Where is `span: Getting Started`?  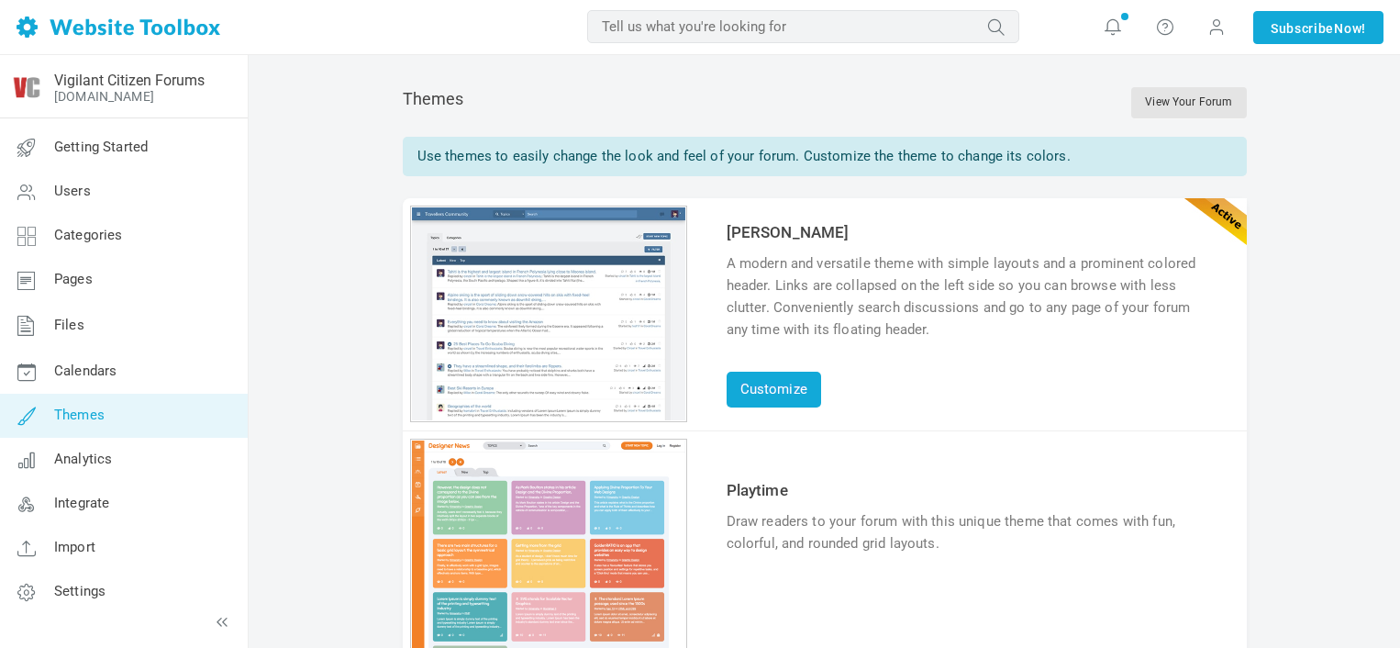 span: Getting Started is located at coordinates (101, 147).